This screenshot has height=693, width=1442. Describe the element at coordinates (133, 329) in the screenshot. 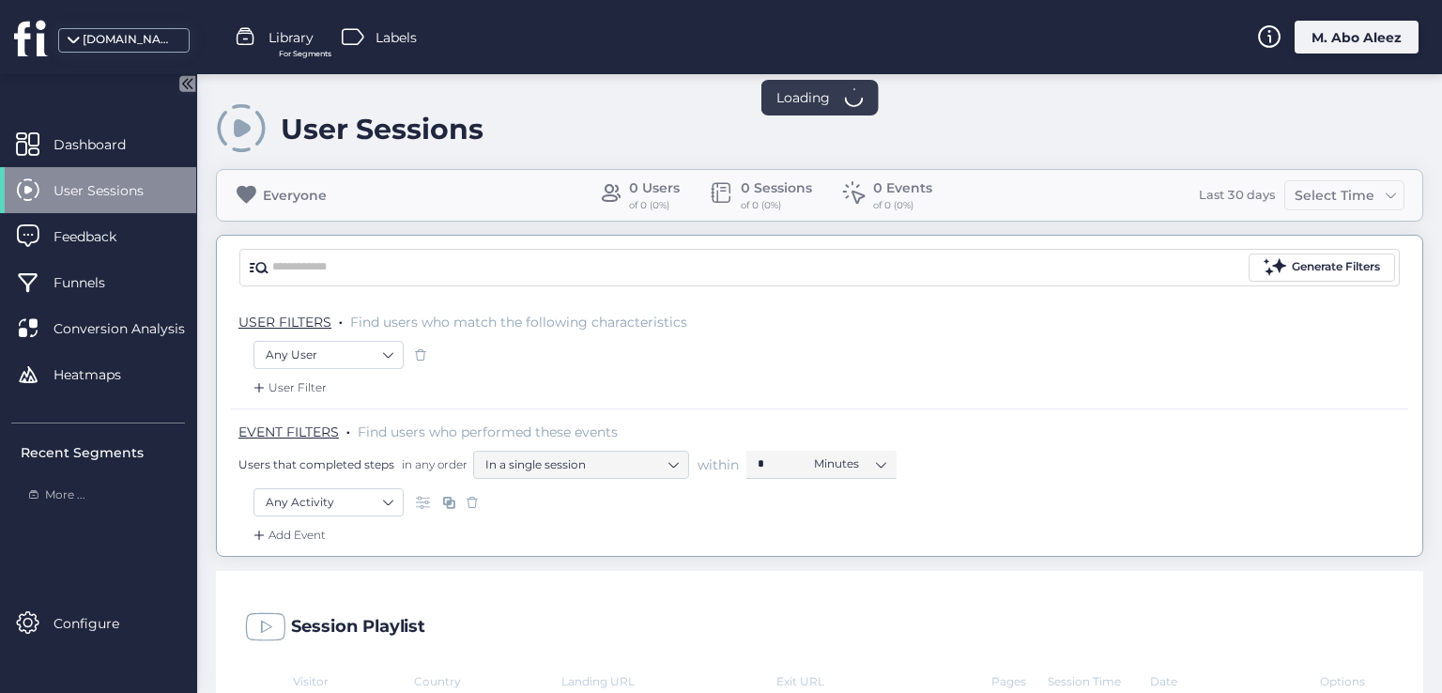

I see `span: Conversion Analysis` at that location.